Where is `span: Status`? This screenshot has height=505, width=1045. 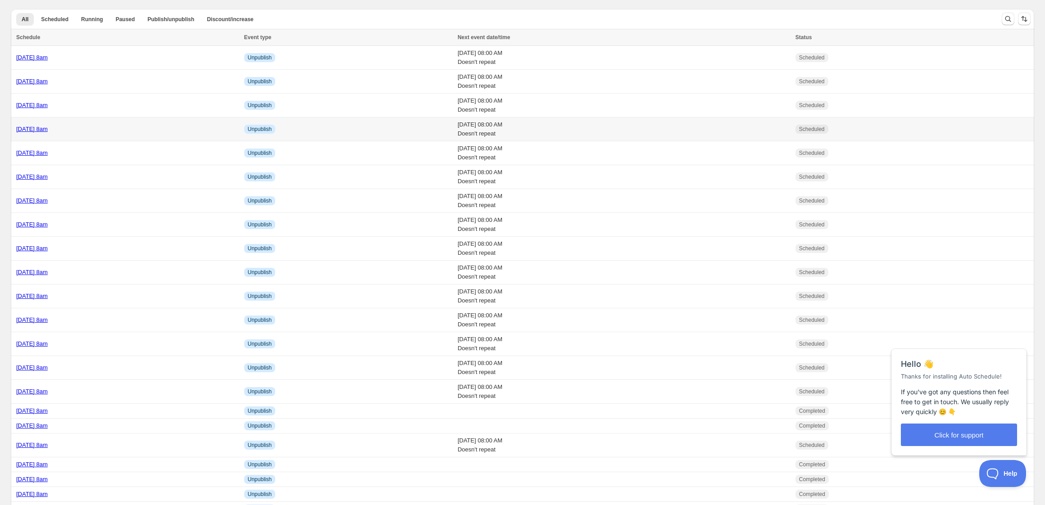 span: Status is located at coordinates (804, 37).